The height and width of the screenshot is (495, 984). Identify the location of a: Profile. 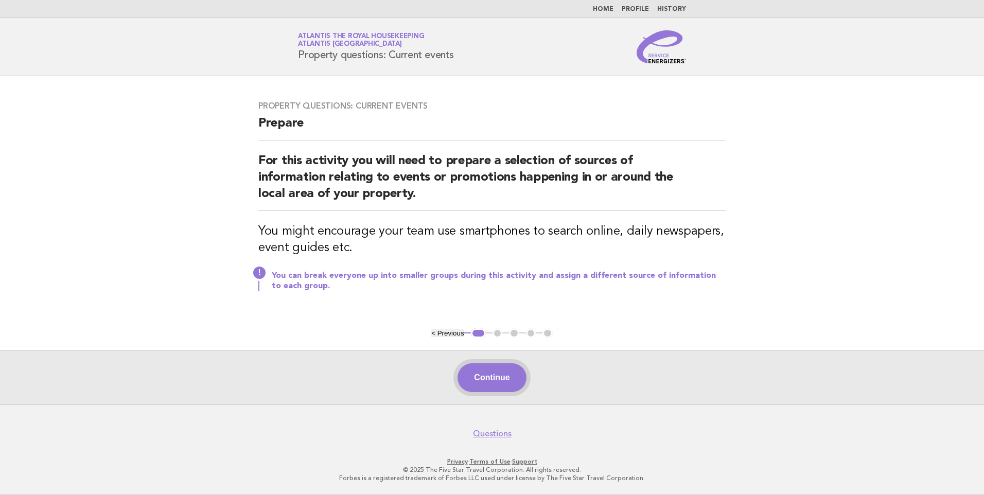
(635, 9).